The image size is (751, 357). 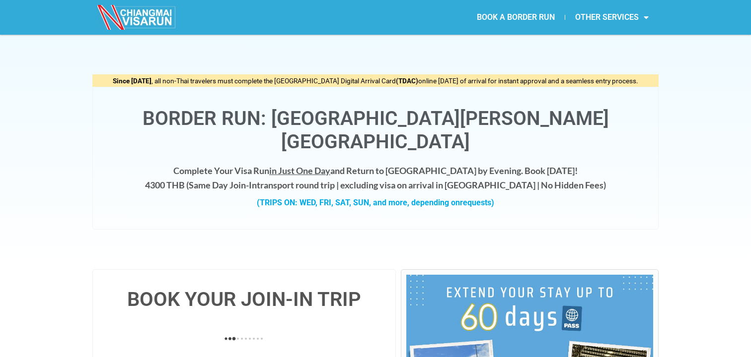 What do you see at coordinates (222, 185) in the screenshot?
I see `strong: Same Day Join-In` at bounding box center [222, 185].